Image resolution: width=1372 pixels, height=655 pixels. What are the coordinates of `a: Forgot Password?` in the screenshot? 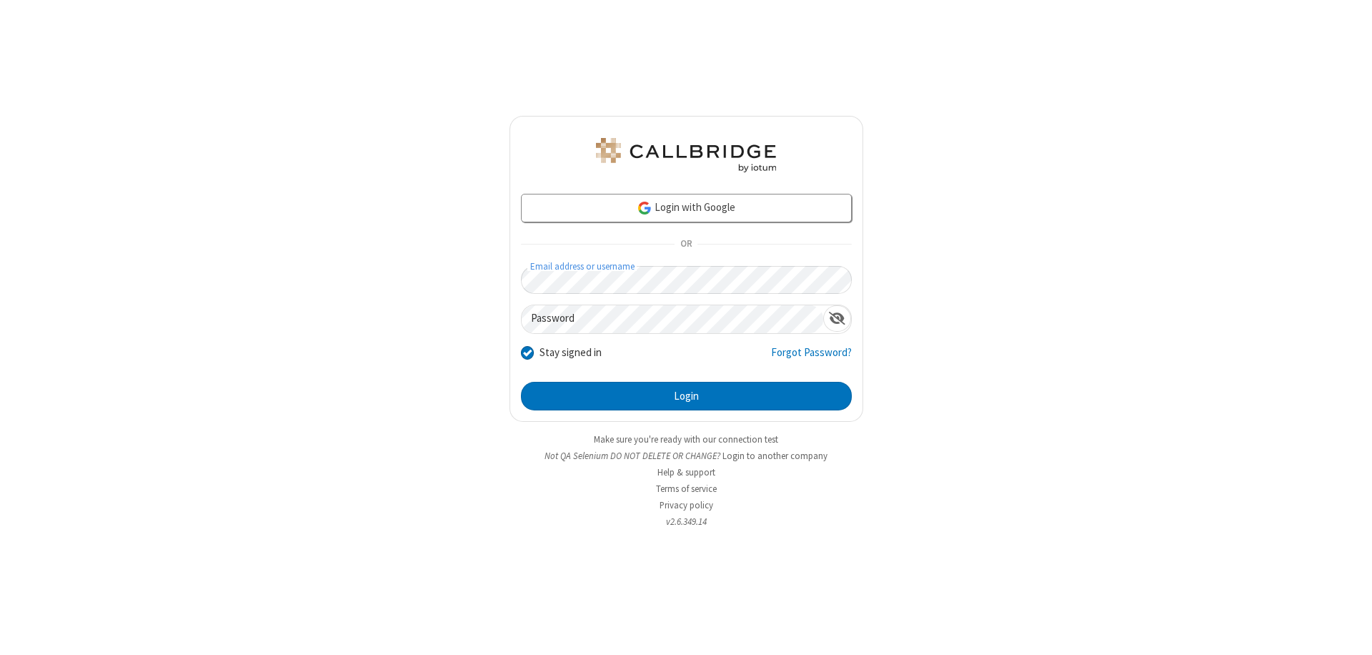 It's located at (811, 358).